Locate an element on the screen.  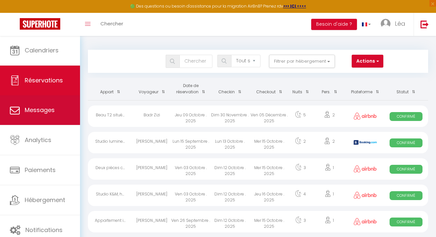
button: Besoin d'aide ? is located at coordinates (334, 24).